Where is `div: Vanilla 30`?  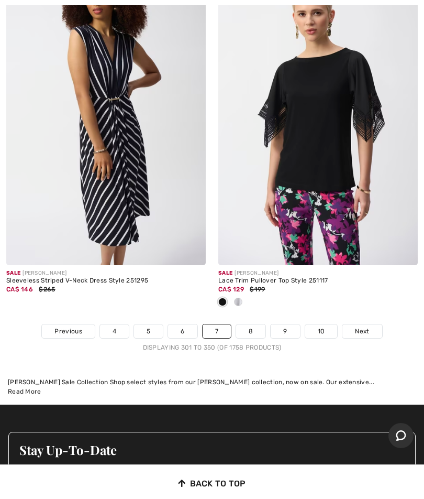 div: Vanilla 30 is located at coordinates (238, 302).